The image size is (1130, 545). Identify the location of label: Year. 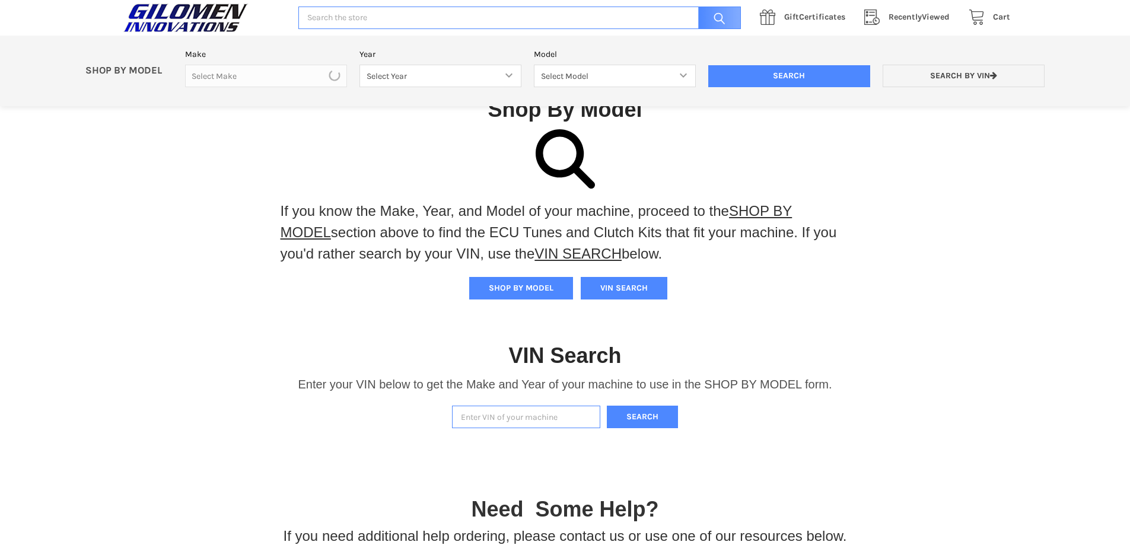
(440, 54).